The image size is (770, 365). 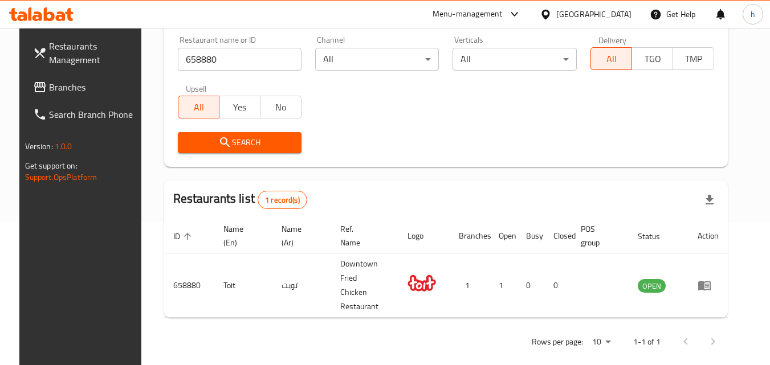 I want to click on span: No, so click(x=281, y=107).